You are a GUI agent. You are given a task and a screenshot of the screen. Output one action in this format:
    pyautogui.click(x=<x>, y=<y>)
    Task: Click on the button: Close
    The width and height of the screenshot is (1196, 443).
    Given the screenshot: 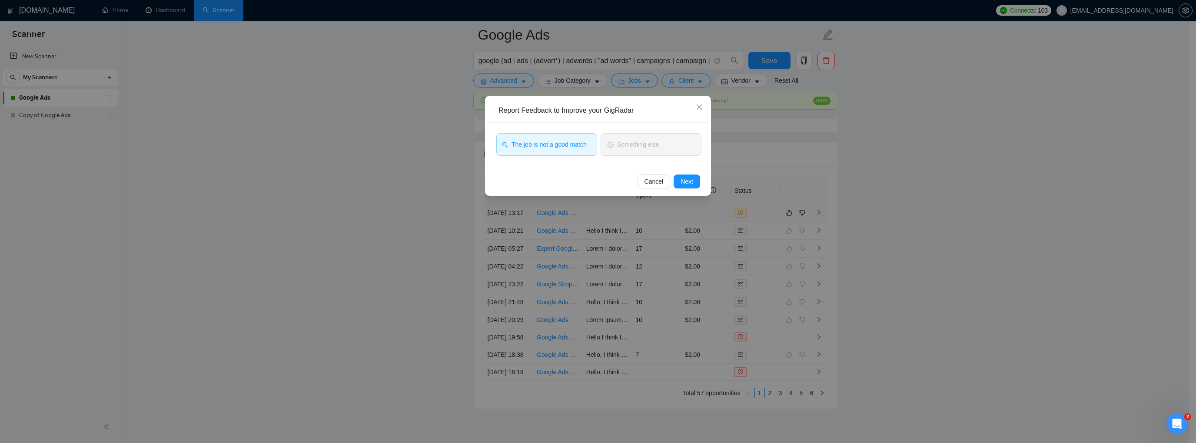 What is the action you would take?
    pyautogui.click(x=700, y=107)
    